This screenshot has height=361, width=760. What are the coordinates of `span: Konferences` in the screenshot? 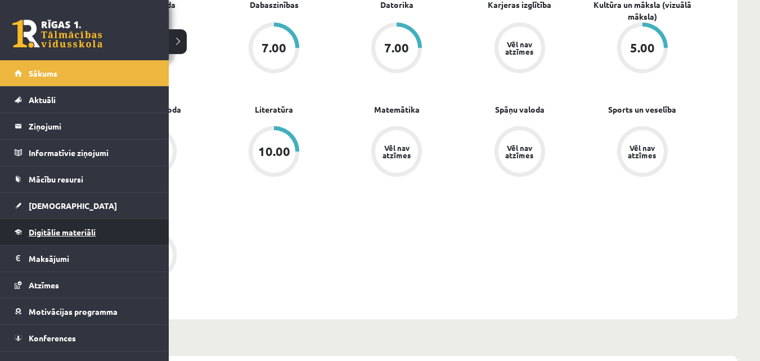 It's located at (52, 337).